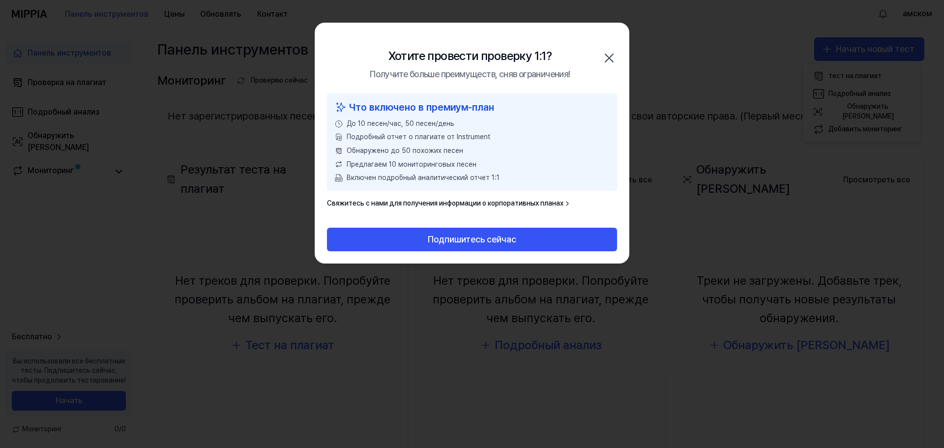 The width and height of the screenshot is (944, 448). What do you see at coordinates (400, 123) in the screenshot?
I see `font: До 10 песен/час, 50 ​​песен/день` at bounding box center [400, 123].